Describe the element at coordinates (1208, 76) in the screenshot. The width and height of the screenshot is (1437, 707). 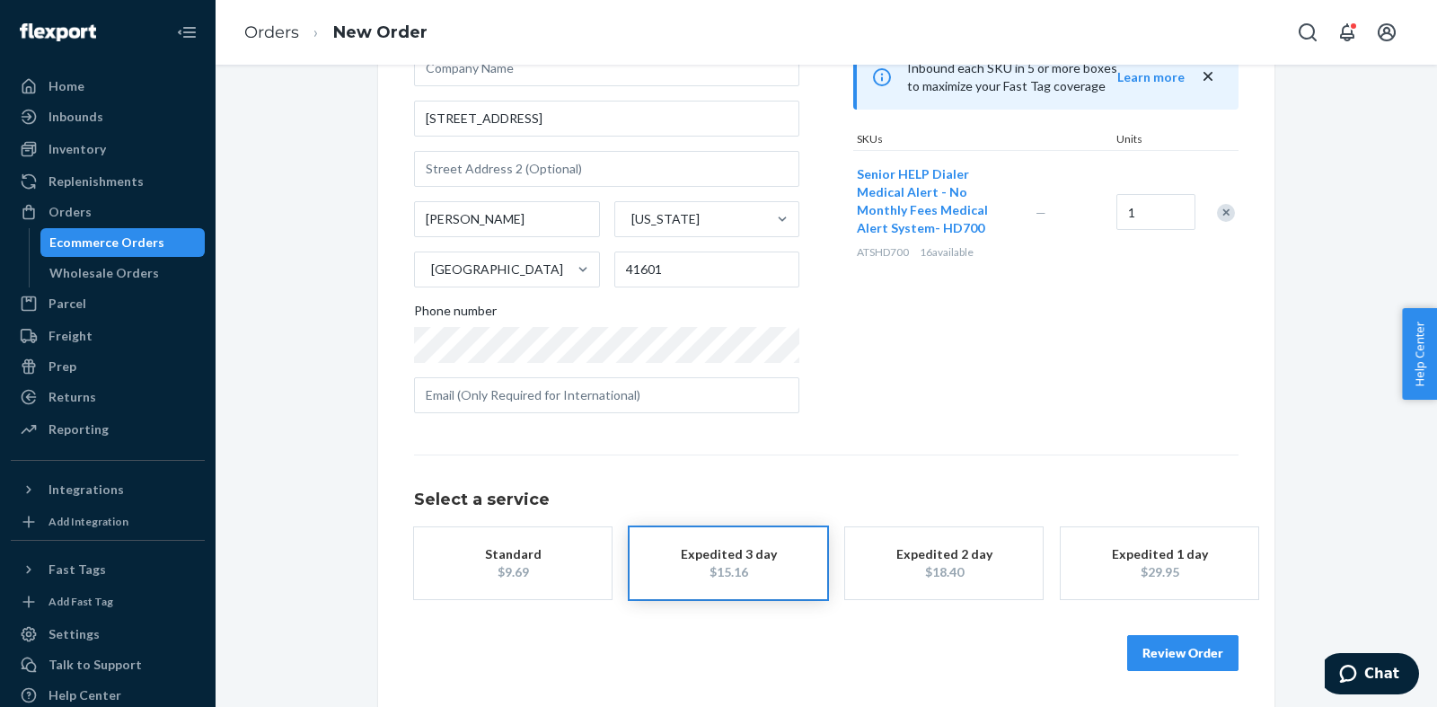
I see `button: close` at that location.